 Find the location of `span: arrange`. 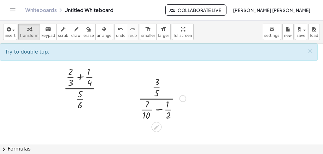

span: arrange is located at coordinates (104, 36).